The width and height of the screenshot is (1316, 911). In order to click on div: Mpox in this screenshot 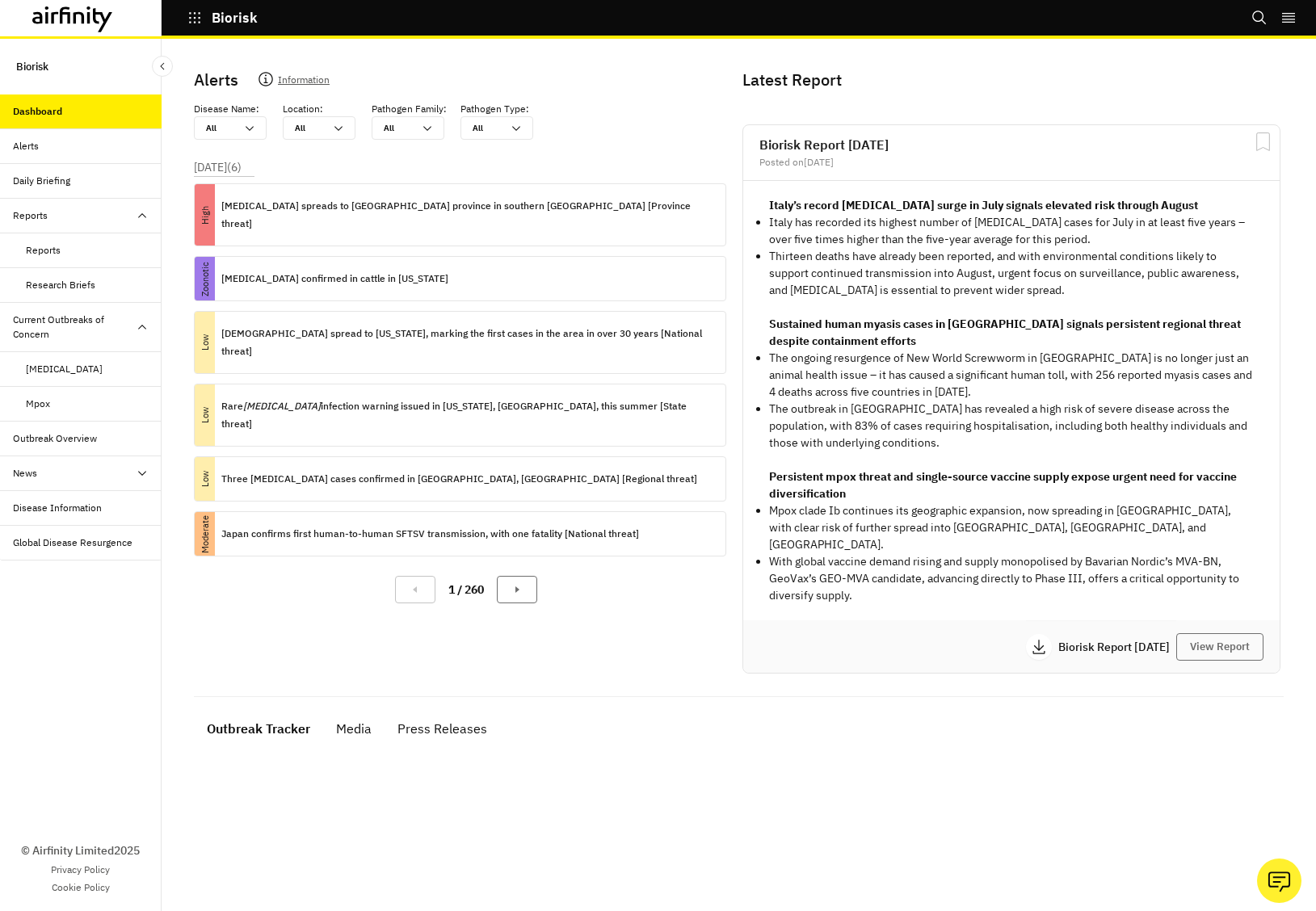, I will do `click(38, 403)`.